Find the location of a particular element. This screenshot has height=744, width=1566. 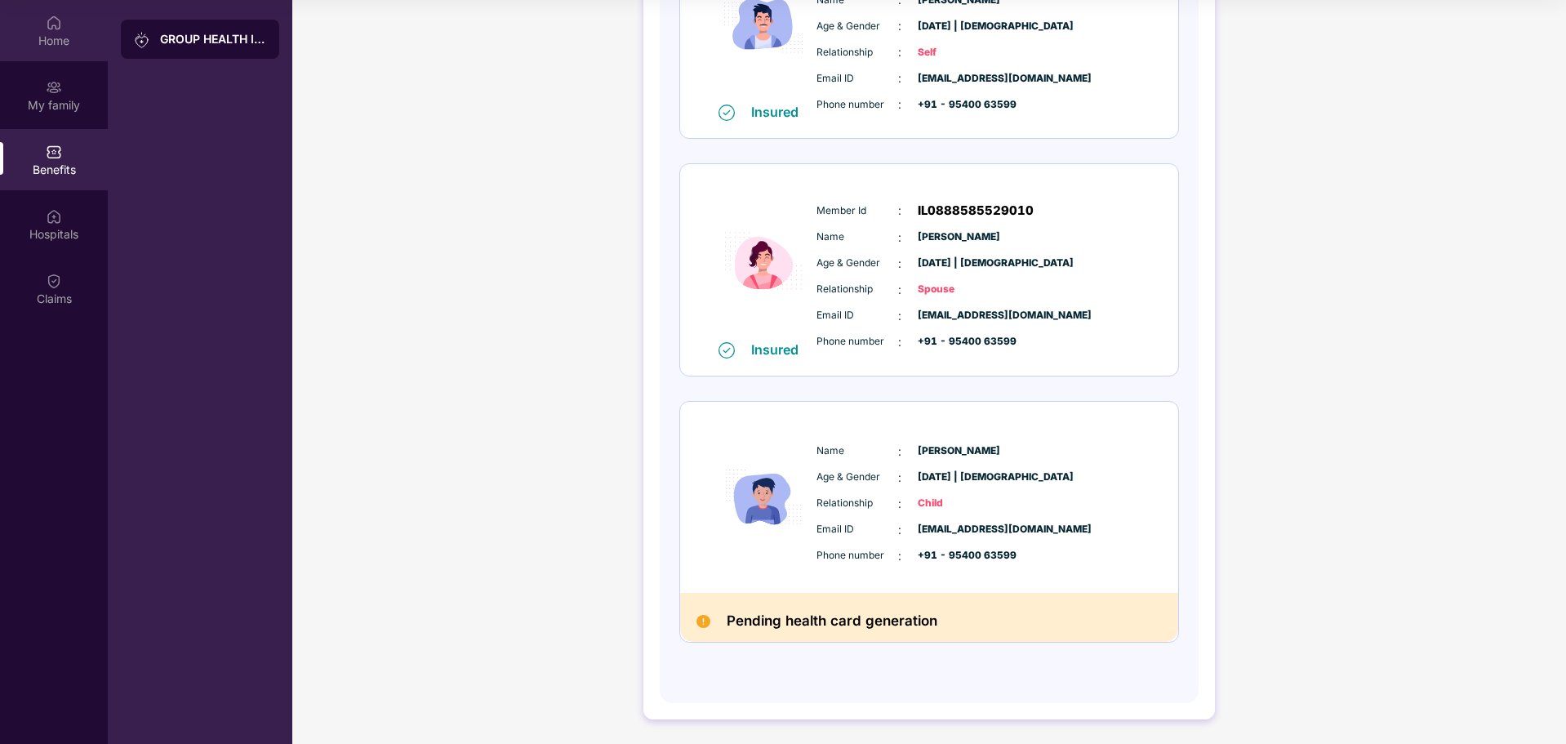

span: Child is located at coordinates (958, 503).